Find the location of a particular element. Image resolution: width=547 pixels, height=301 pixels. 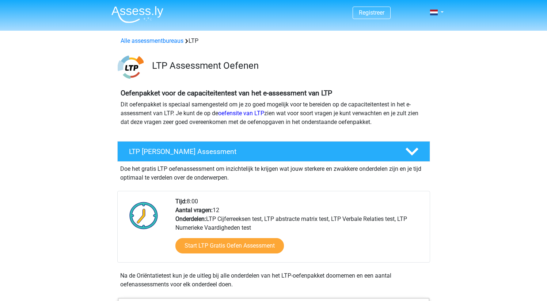

img: Assessly is located at coordinates (137, 14).